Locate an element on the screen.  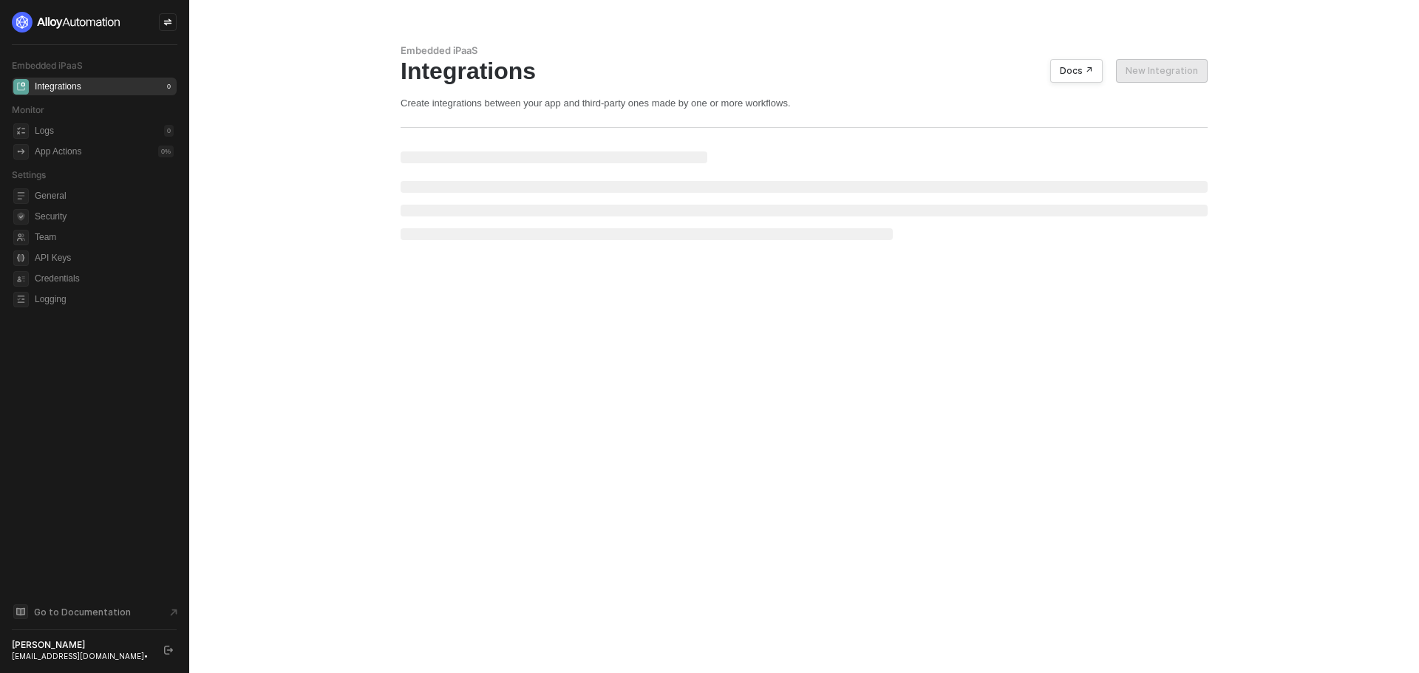
img: logo is located at coordinates (66, 22).